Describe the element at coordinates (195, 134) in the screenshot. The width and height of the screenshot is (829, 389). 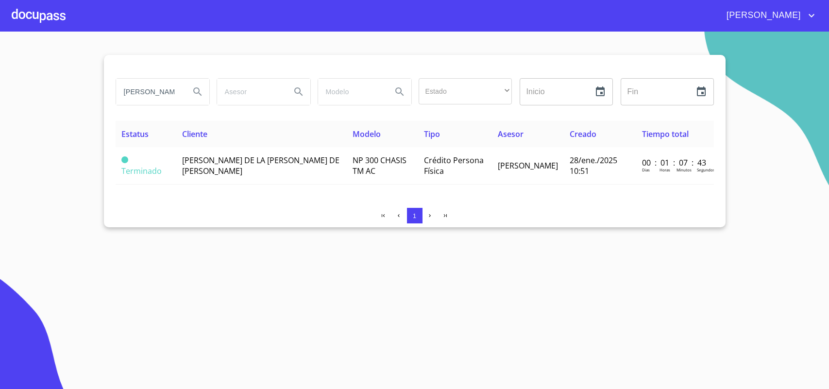
I see `span: Cliente` at that location.